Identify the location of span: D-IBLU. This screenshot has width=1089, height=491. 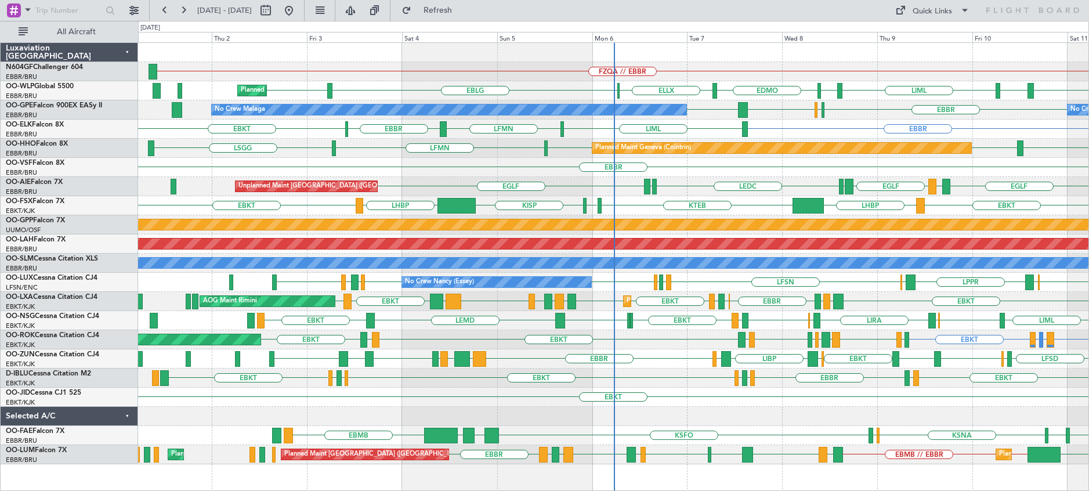
(17, 374).